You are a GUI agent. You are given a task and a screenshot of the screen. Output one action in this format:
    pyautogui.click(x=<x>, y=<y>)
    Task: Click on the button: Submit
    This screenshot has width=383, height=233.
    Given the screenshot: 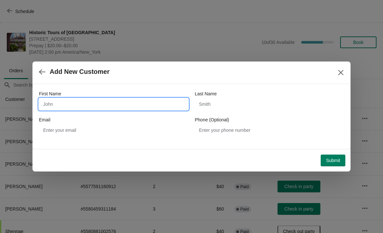 What is the action you would take?
    pyautogui.click(x=333, y=160)
    